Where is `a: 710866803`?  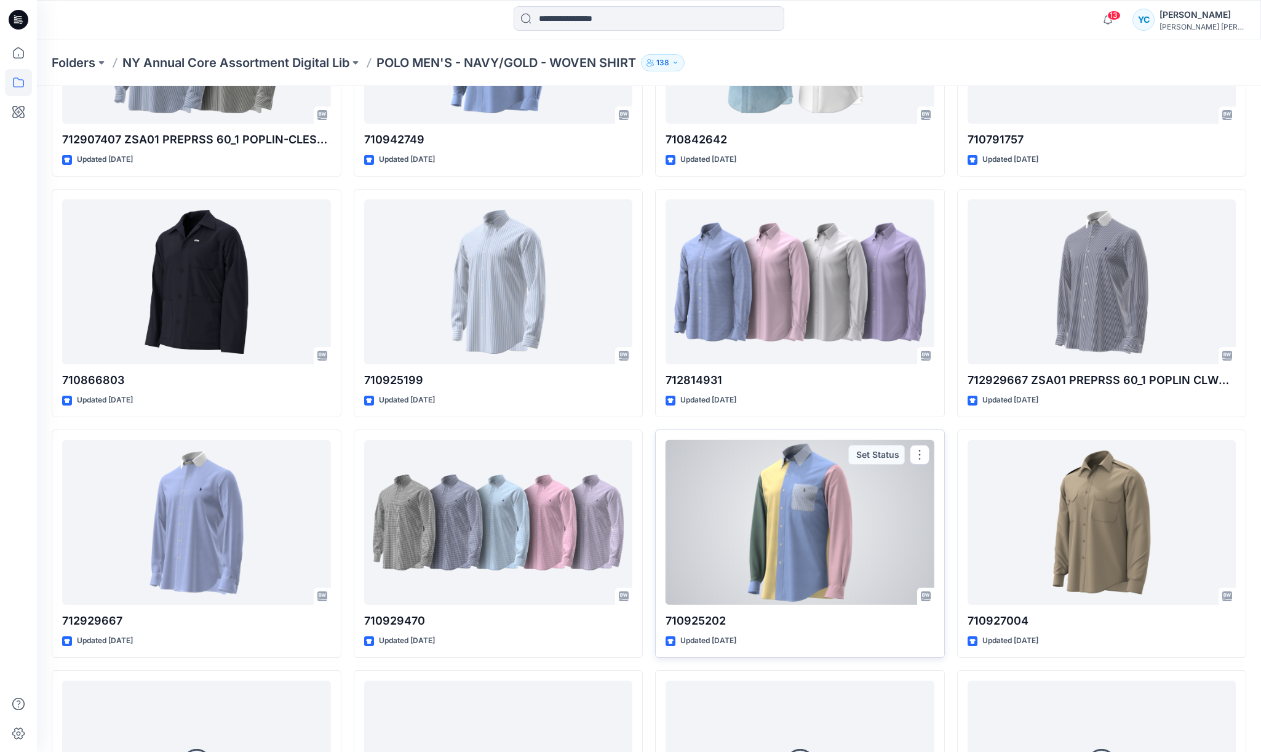 a: 710866803 is located at coordinates (196, 282).